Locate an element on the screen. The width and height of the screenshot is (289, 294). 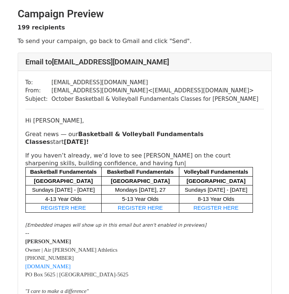
p: To send your campaign, go back to Gmail and click "Send". is located at coordinates (145, 41).